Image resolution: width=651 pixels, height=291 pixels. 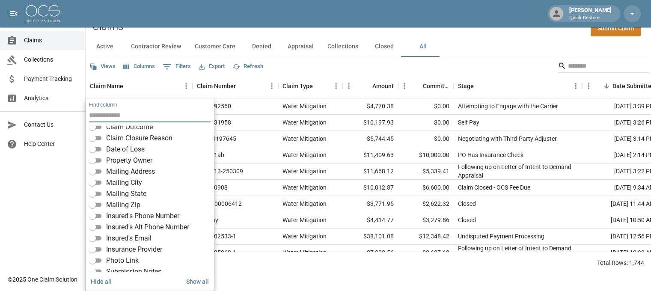 What do you see at coordinates (220, 171) in the screenshot?
I see `div: 1540813-250309` at bounding box center [220, 171].